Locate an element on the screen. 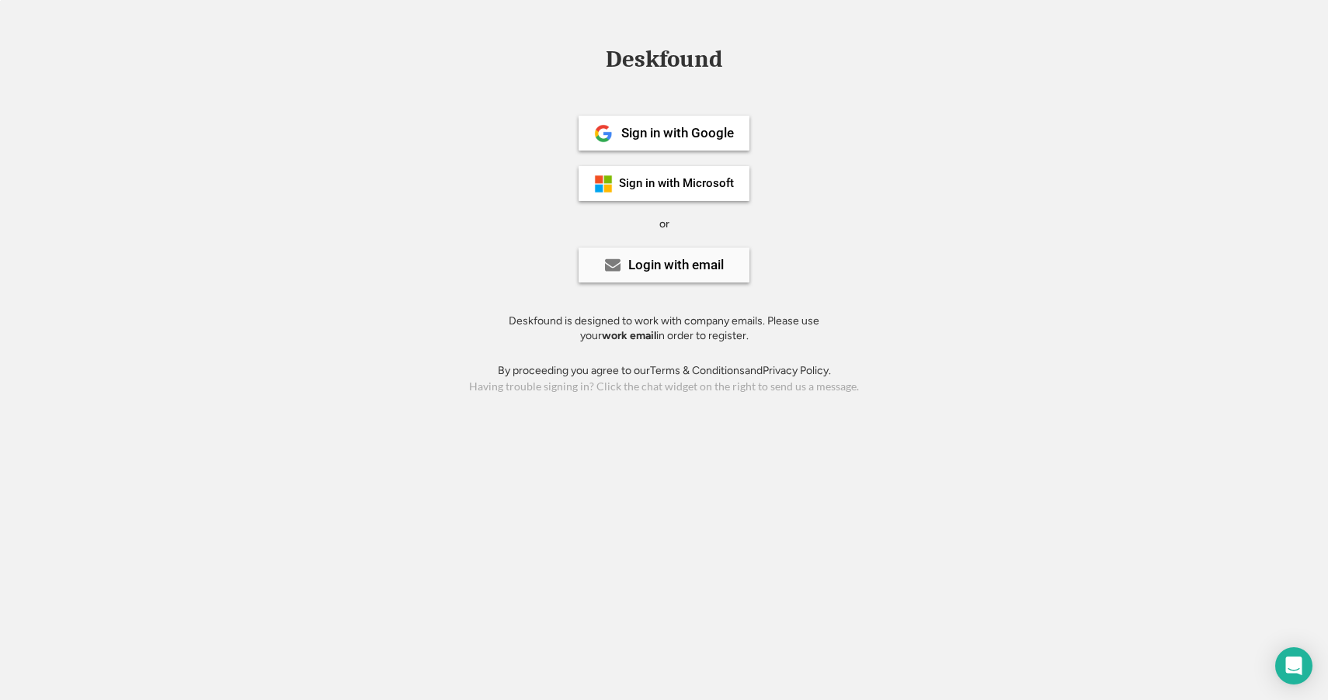  div: or is located at coordinates (664, 224).